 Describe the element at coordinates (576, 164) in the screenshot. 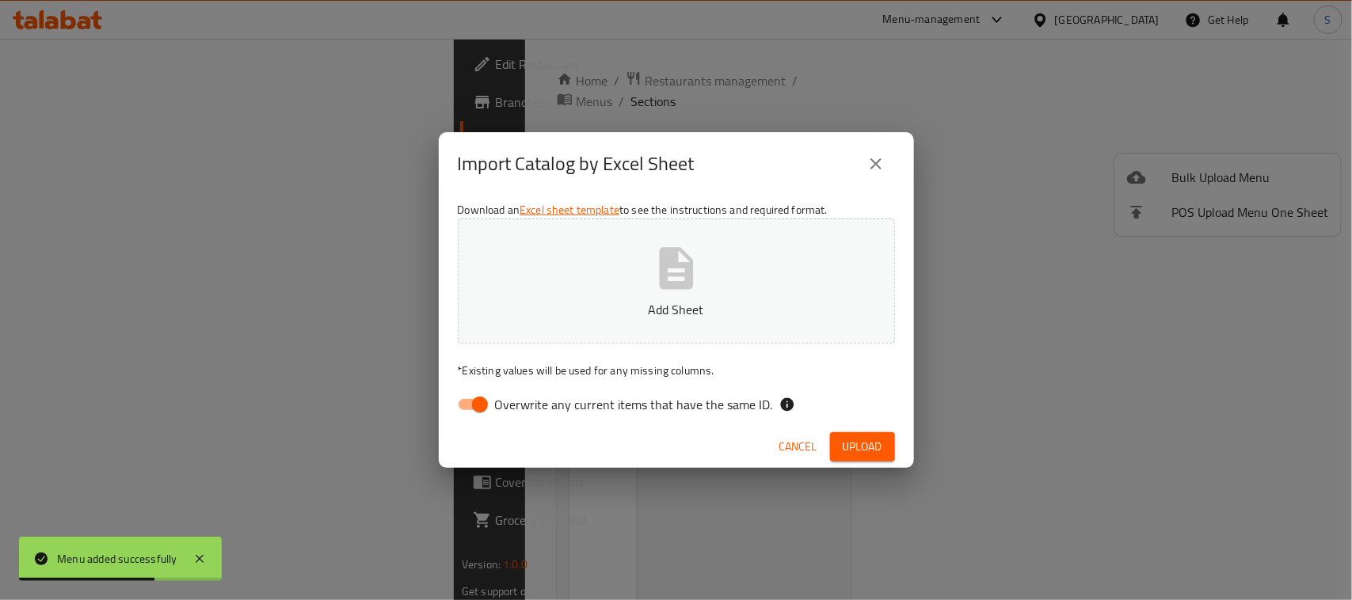

I see `h2: Import Catalog by Excel Sheet` at that location.